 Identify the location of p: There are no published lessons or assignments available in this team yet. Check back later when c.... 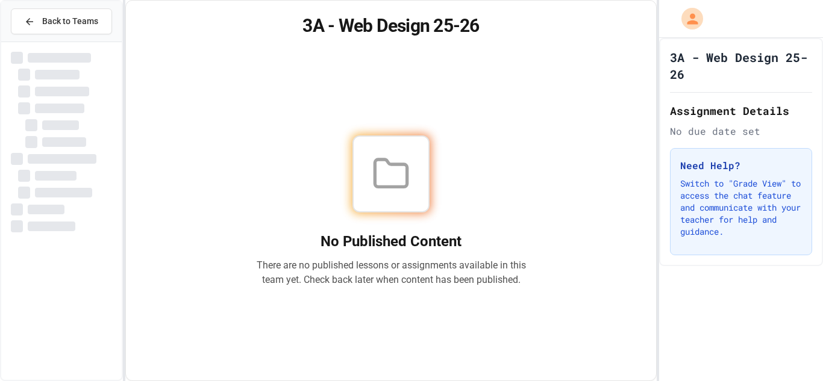
(391, 273).